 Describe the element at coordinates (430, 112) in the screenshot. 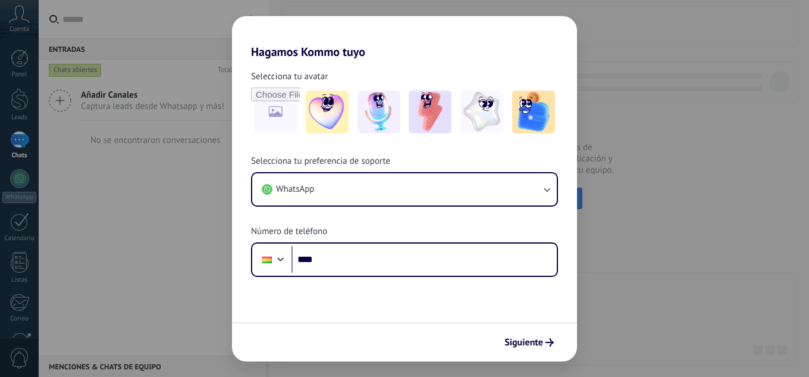

I see `img: -3.jpeg` at that location.